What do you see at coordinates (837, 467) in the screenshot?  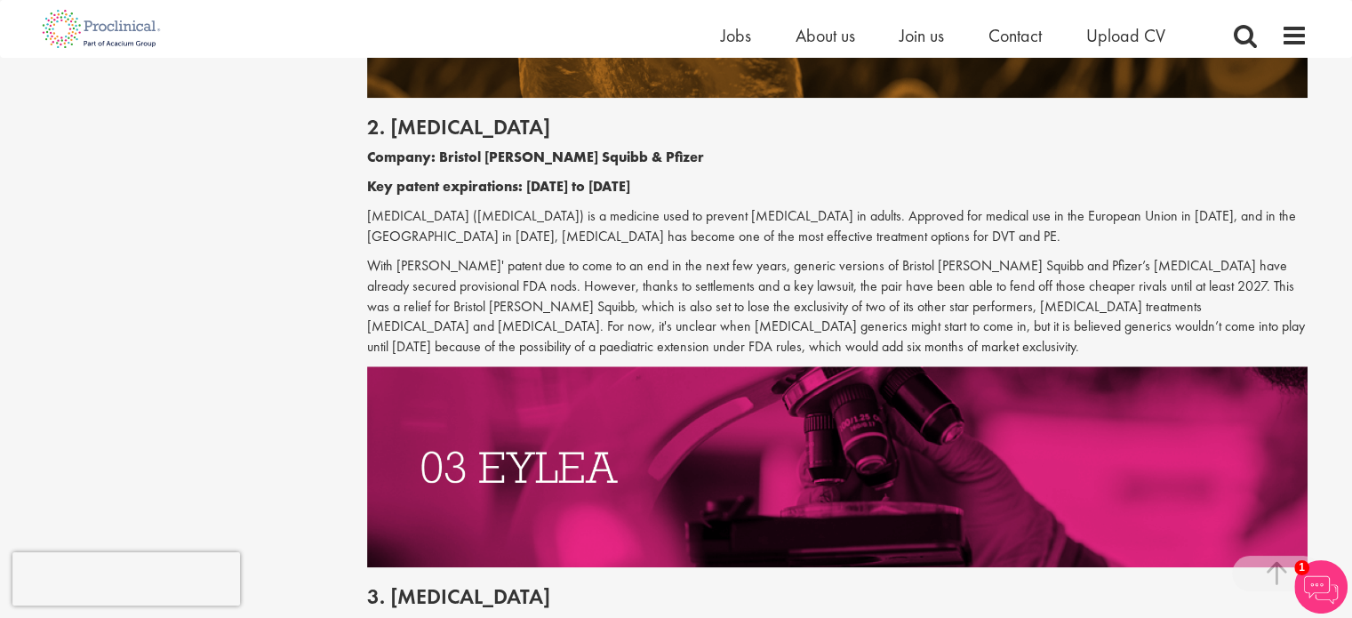 I see `img: Drugs with patents due to expire Eylea` at bounding box center [837, 467].